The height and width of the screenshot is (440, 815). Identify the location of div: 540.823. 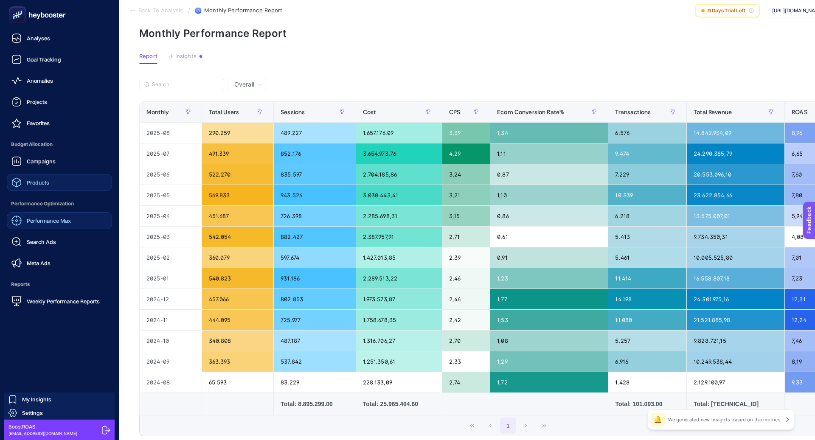
(238, 279).